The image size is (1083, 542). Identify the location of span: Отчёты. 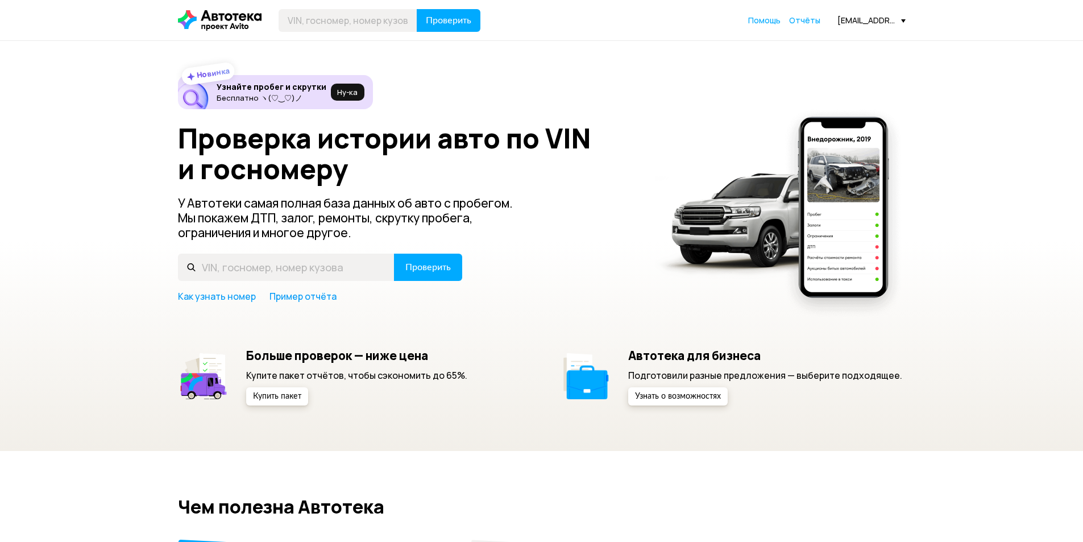
(805, 20).